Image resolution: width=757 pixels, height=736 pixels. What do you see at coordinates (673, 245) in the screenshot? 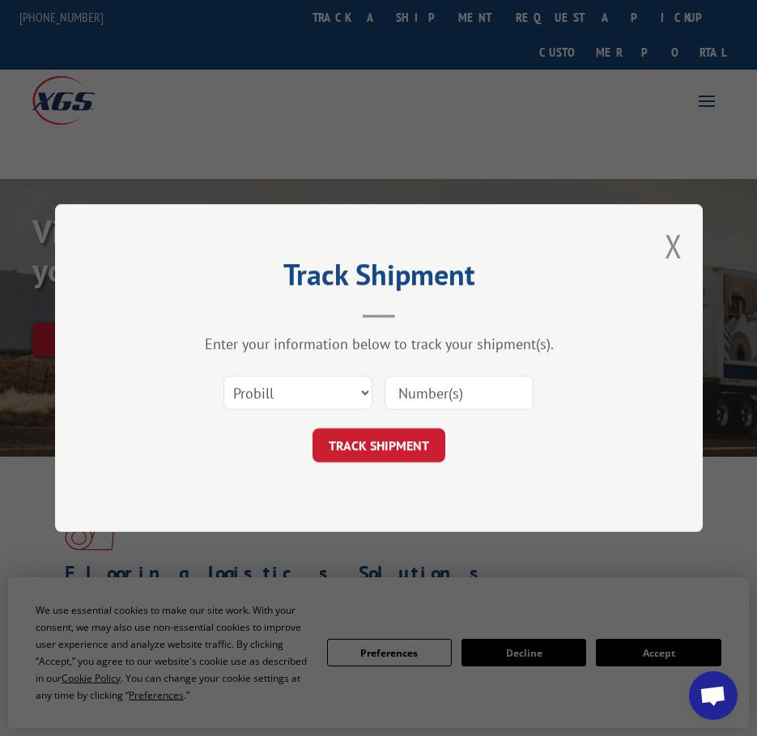
I see `button: Close modal` at bounding box center [673, 245].